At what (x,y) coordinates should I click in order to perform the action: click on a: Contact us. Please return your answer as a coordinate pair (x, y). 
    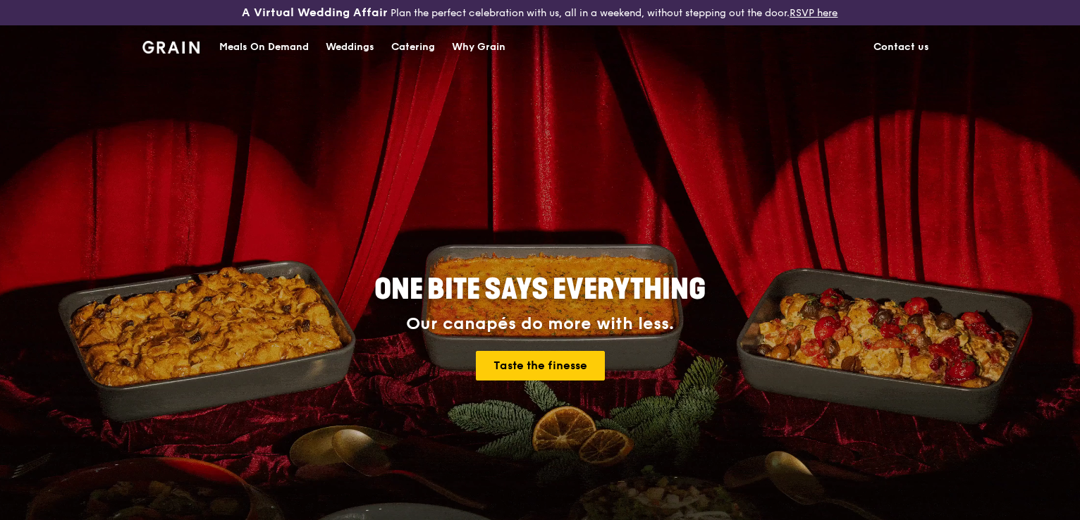
    Looking at the image, I should click on (901, 47).